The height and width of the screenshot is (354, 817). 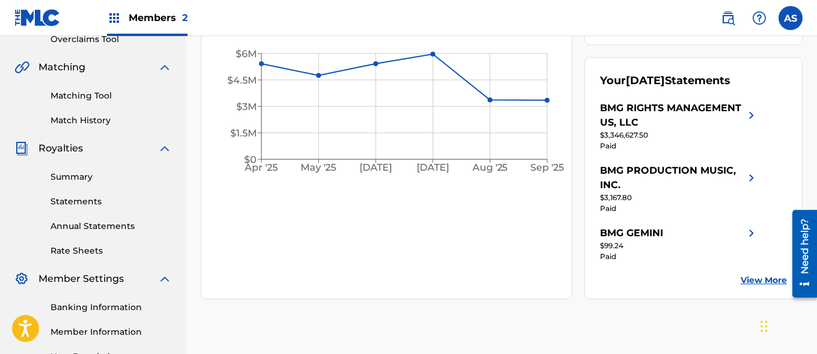 What do you see at coordinates (114, 18) in the screenshot?
I see `img: Top Rightsholders` at bounding box center [114, 18].